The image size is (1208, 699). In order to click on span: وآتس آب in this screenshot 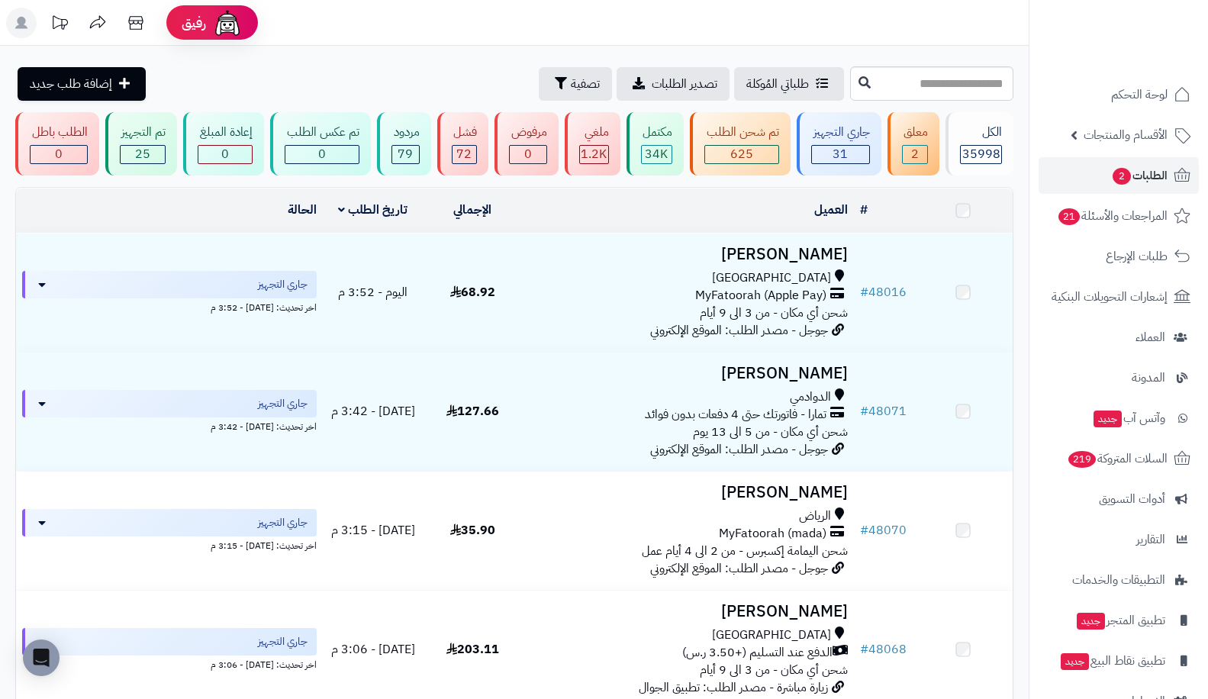, I will do `click(1129, 418)`.